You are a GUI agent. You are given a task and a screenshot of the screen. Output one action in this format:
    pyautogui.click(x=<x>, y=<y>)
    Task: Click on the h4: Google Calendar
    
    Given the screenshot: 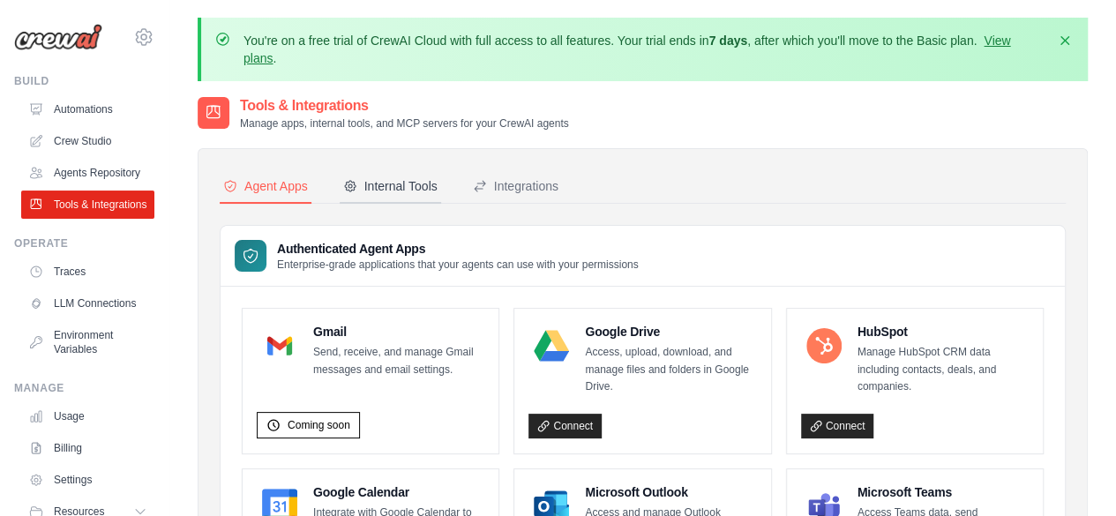 What is the action you would take?
    pyautogui.click(x=399, y=492)
    